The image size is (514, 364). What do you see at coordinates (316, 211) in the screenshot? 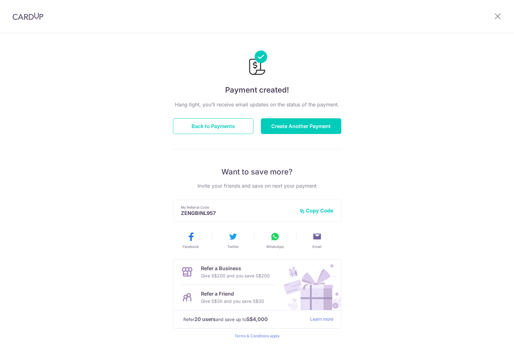
I see `button: Copy Code` at bounding box center [316, 211].